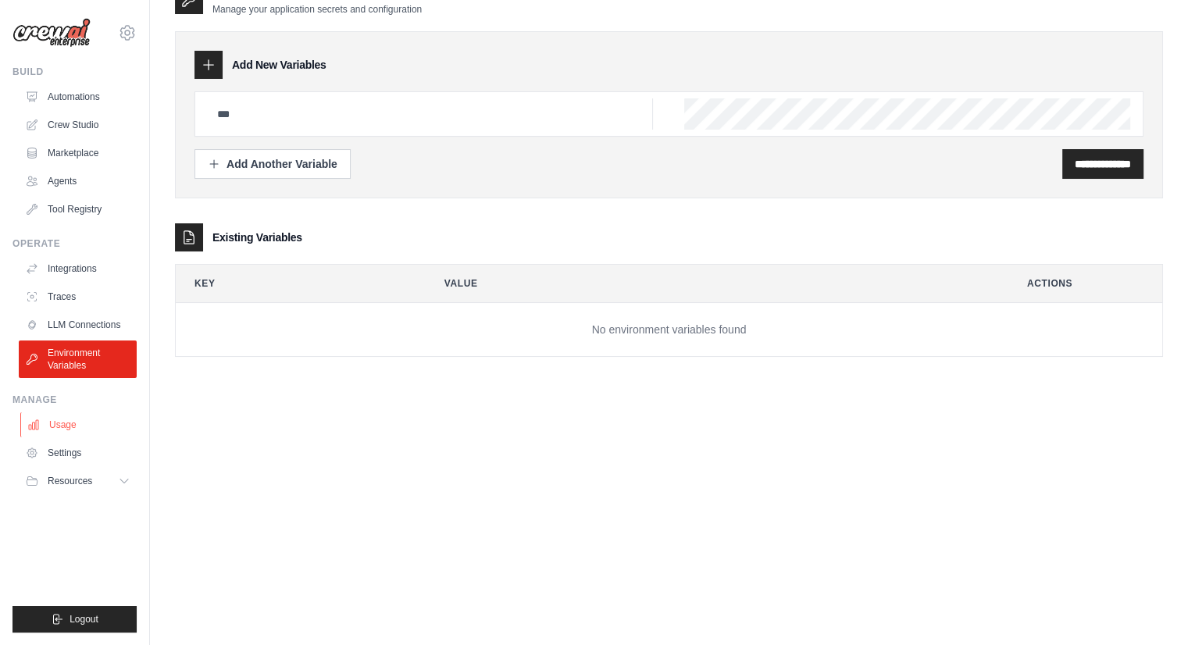 Image resolution: width=1188 pixels, height=645 pixels. What do you see at coordinates (77, 297) in the screenshot?
I see `a: Traces` at bounding box center [77, 297].